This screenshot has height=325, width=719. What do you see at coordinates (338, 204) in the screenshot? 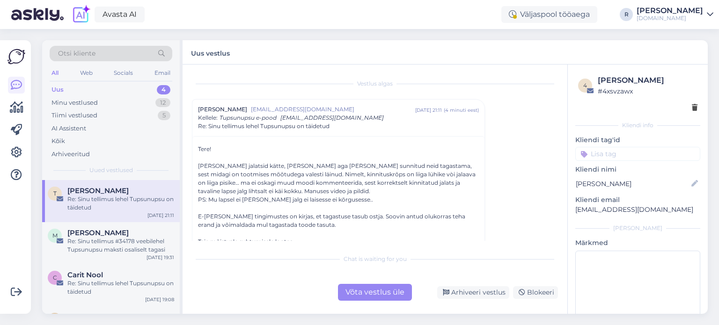
I see `div: Tere!` at bounding box center [338, 204].